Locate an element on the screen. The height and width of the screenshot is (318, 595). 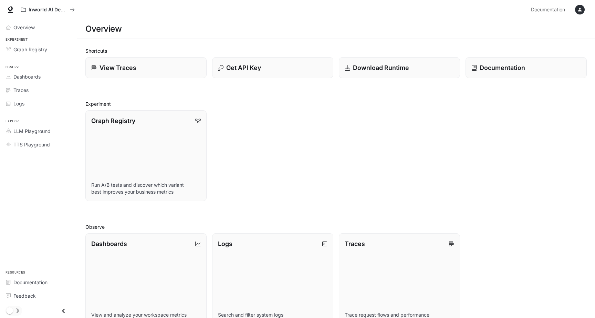
span: Traces is located at coordinates (21, 90).